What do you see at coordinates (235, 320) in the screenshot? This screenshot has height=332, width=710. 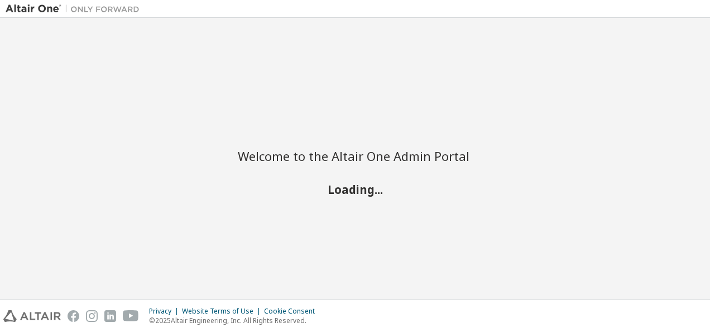 I see `p: © 2025 Altair Engineering, Inc. All Rights Reserved.` at bounding box center [235, 320].